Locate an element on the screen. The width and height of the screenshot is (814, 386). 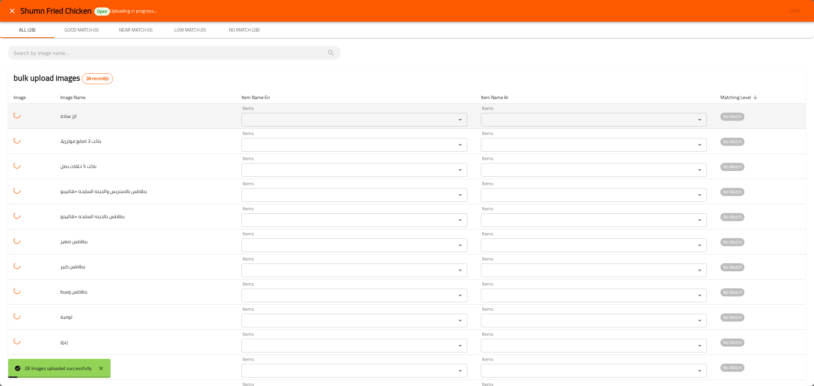
span: 28 record(s) is located at coordinates (97, 79).